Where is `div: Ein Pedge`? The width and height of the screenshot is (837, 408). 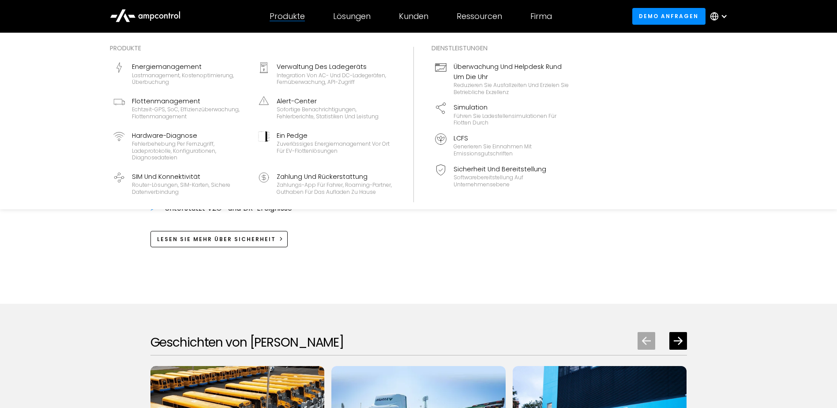 div: Ein Pedge is located at coordinates (335, 136).